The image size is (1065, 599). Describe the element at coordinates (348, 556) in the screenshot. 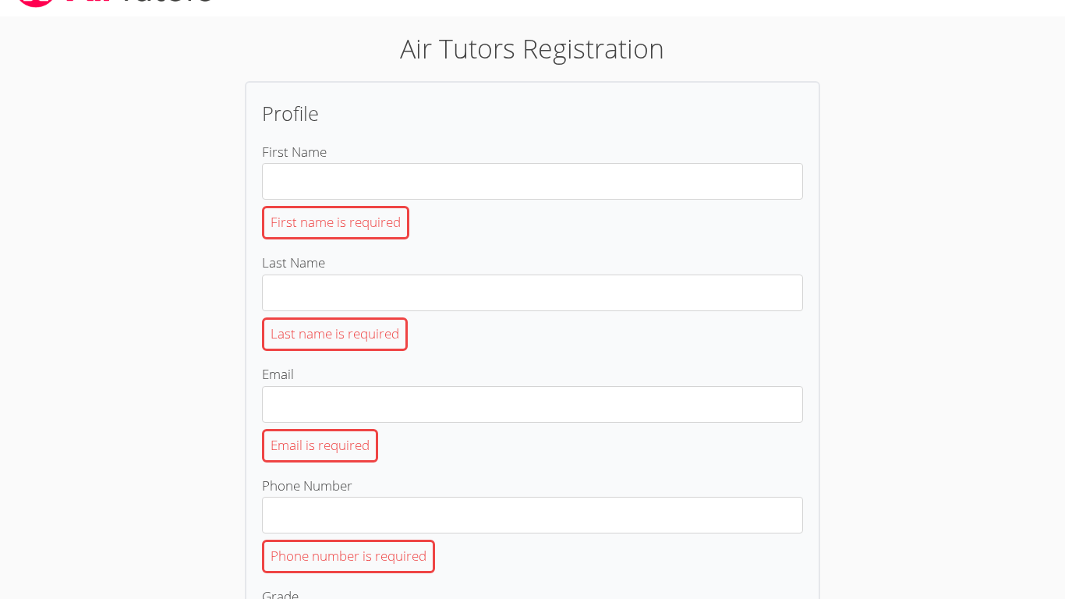

I see `div: Phone number is required` at that location.